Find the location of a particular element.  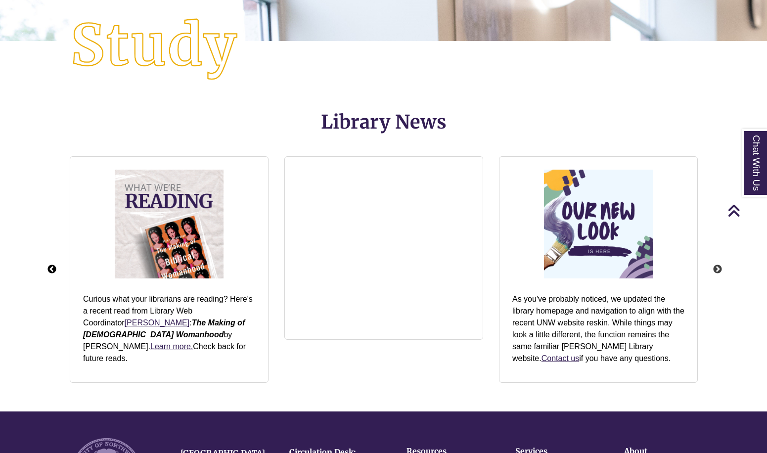

span: Library News is located at coordinates (384, 122).